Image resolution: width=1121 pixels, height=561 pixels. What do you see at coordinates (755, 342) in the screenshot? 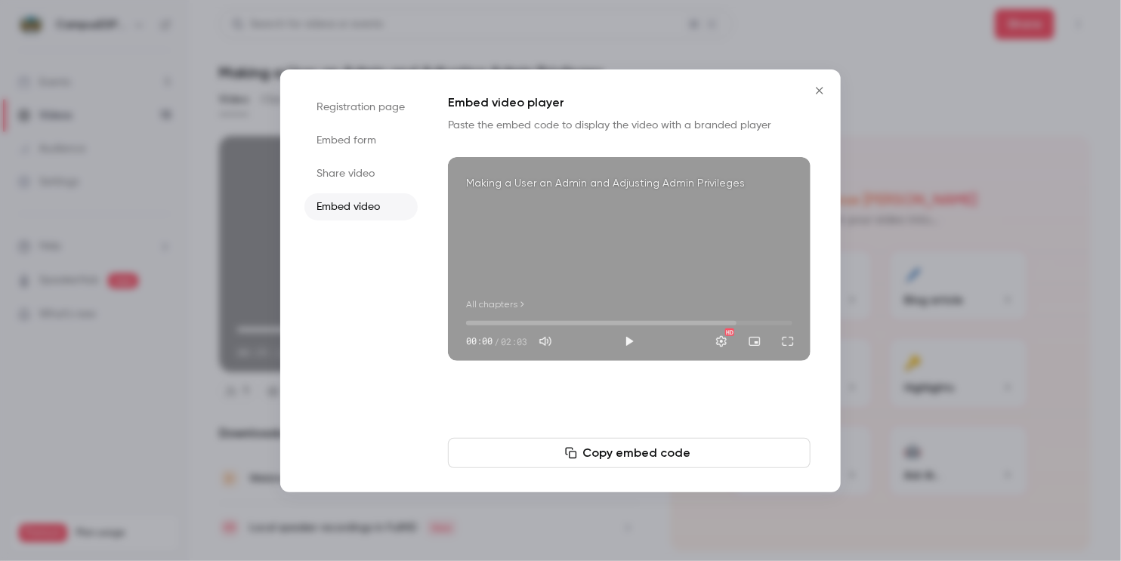
I see `button: Turn on miniplayer` at bounding box center [755, 342].